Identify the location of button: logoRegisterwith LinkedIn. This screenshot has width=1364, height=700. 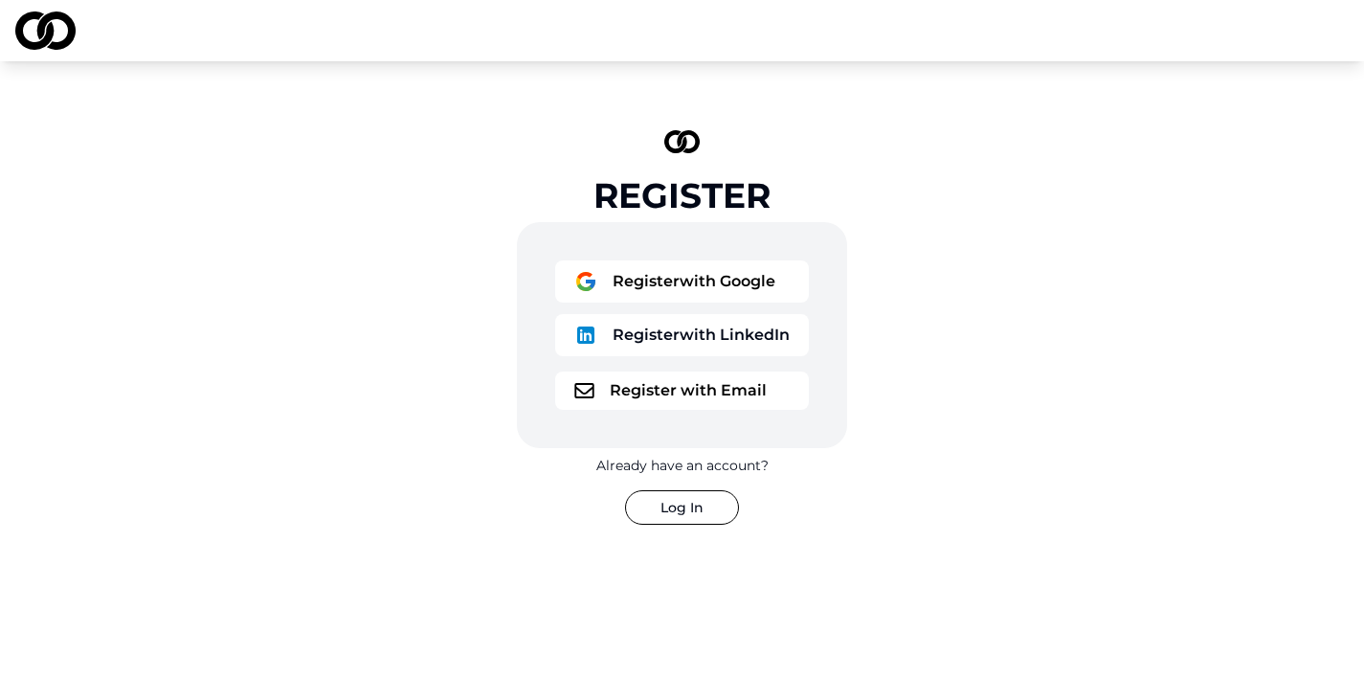
(682, 335).